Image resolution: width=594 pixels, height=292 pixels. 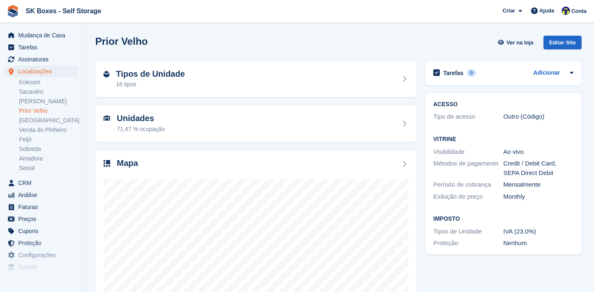 What do you see at coordinates (503, 104) in the screenshot?
I see `h2: ACESSO` at bounding box center [503, 104].